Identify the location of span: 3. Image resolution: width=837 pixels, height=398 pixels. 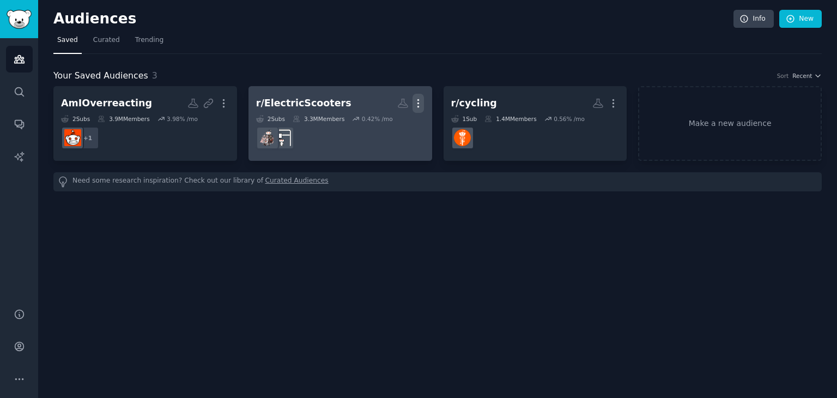
(155, 75).